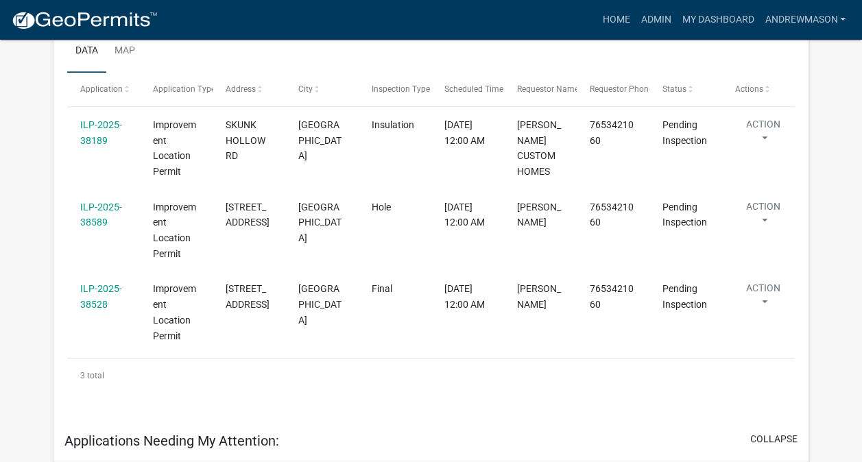  Describe the element at coordinates (773, 439) in the screenshot. I see `button: collapse` at that location.